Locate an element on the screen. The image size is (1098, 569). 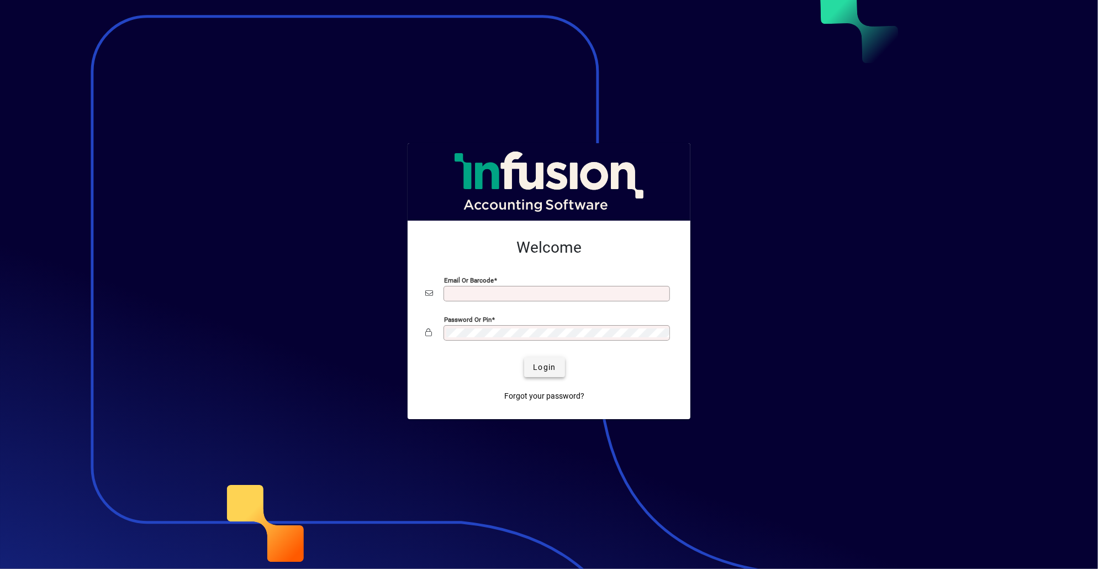
button: Login is located at coordinates (544, 367).